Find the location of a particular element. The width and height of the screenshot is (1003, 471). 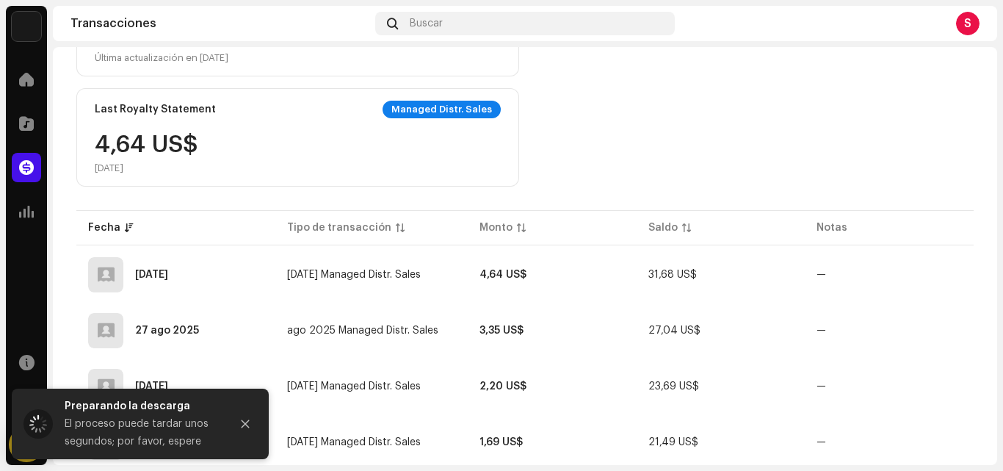

span: Buscar is located at coordinates (426, 23).